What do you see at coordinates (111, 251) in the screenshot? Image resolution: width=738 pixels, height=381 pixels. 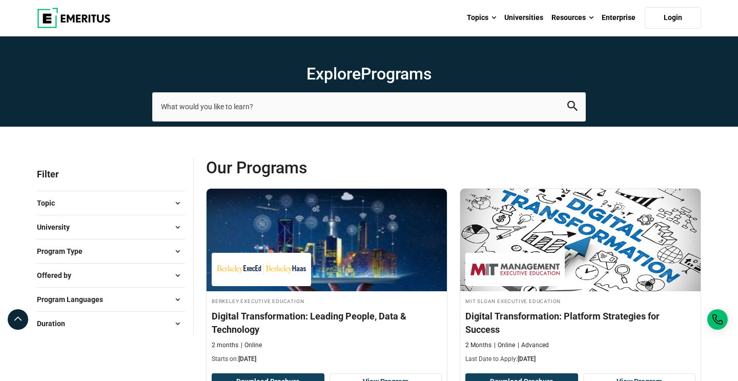 I see `button: Program Type` at bounding box center [111, 251].